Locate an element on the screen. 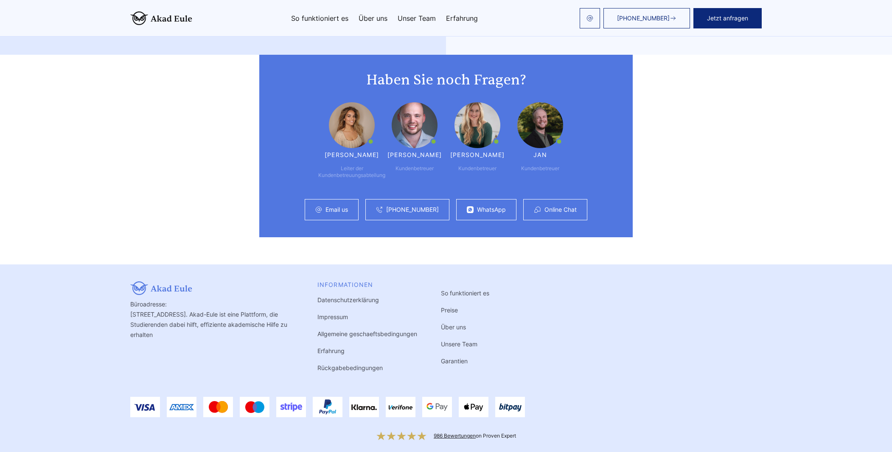  a: Preise is located at coordinates (449, 310).